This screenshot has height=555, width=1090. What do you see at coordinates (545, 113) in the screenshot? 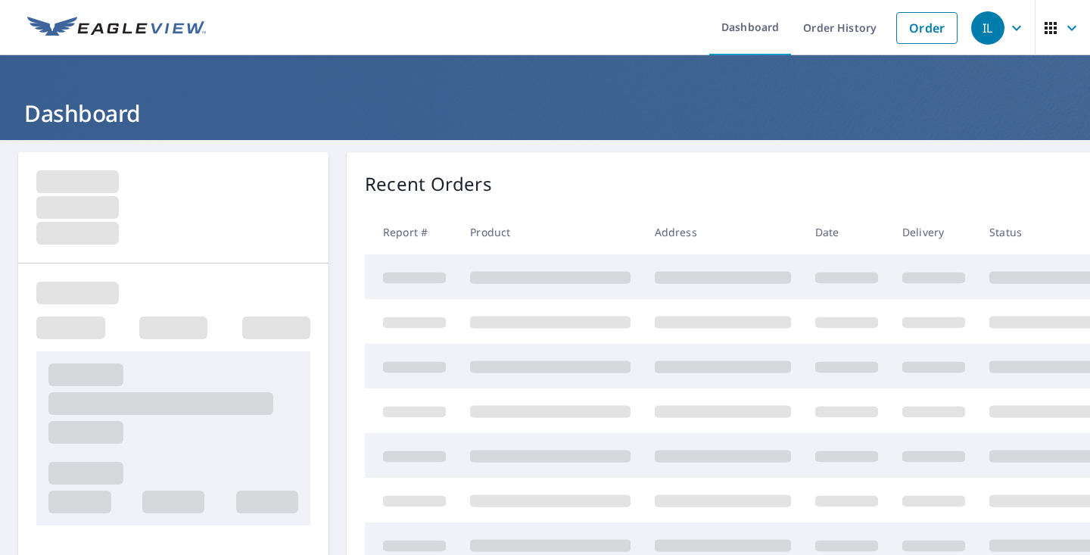
I see `h1: Dashboard` at bounding box center [545, 113].